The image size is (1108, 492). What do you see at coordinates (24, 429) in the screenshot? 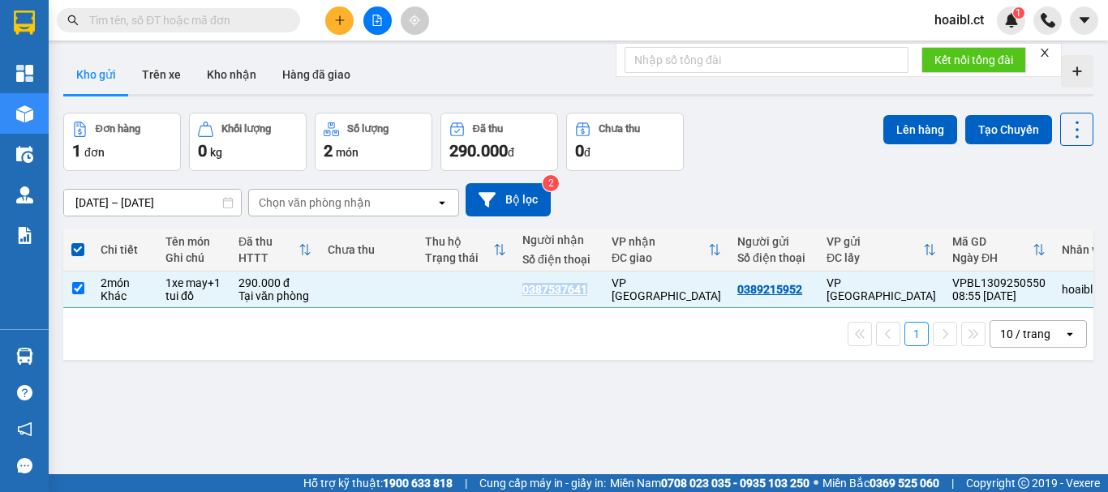
I see `span: notification` at bounding box center [24, 429].